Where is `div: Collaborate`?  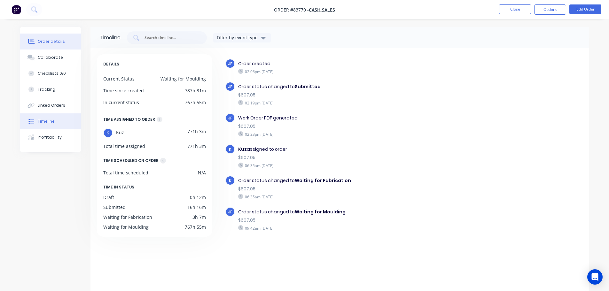
div: Collaborate is located at coordinates (50, 58).